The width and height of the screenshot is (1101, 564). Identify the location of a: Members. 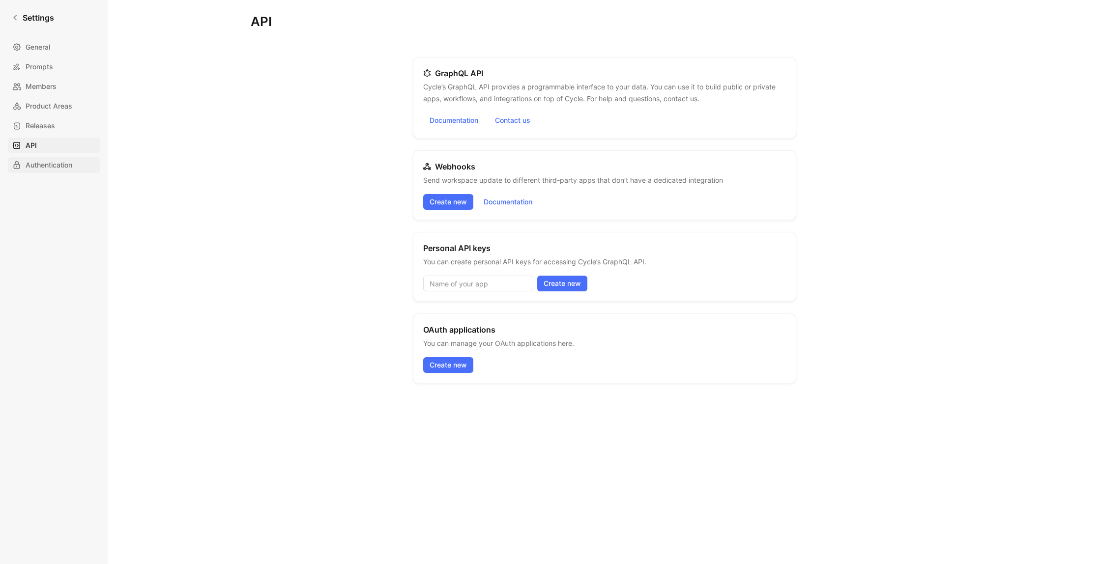
(54, 86).